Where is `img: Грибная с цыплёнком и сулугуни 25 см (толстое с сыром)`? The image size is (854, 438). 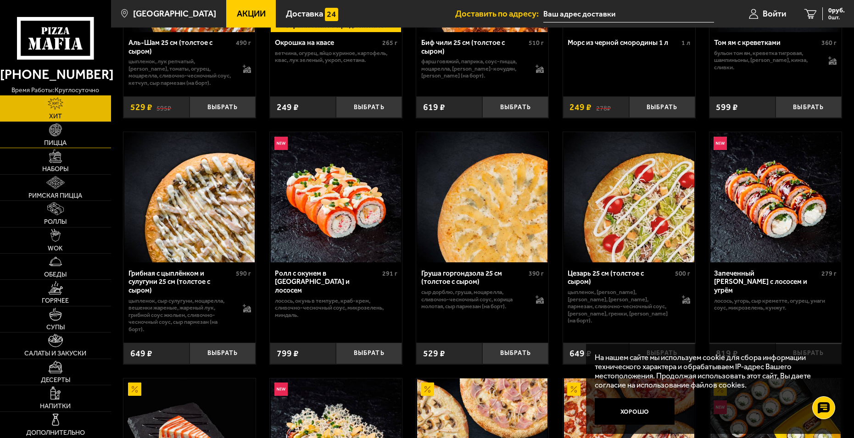 img: Грибная с цыплёнком и сулугуни 25 см (толстое с сыром) is located at coordinates (190, 197).